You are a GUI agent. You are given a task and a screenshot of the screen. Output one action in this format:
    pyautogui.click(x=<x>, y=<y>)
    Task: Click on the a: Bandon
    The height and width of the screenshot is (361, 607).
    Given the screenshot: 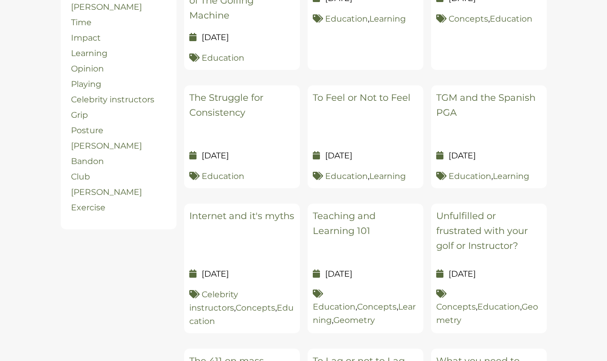 What is the action you would take?
    pyautogui.click(x=87, y=161)
    